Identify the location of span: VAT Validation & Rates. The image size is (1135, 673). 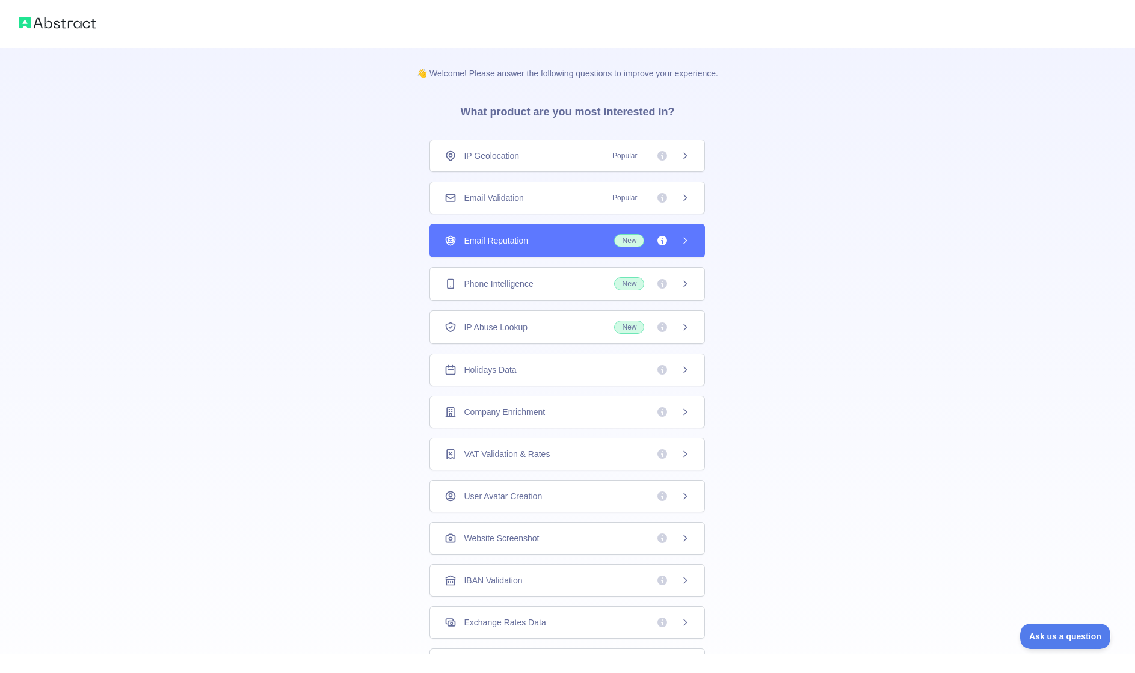
(507, 454).